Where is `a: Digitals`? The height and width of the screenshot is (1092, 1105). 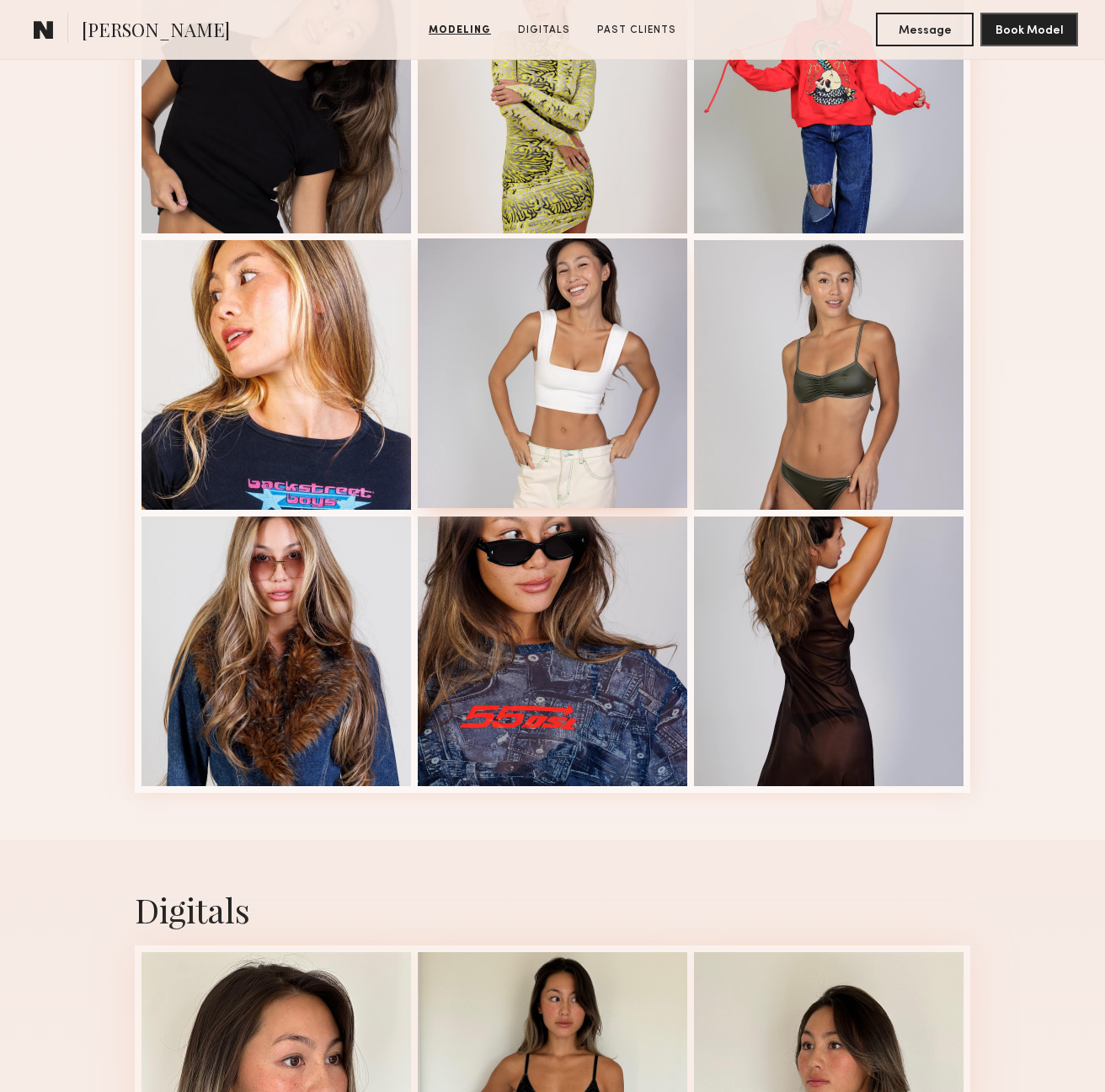
a: Digitals is located at coordinates (544, 30).